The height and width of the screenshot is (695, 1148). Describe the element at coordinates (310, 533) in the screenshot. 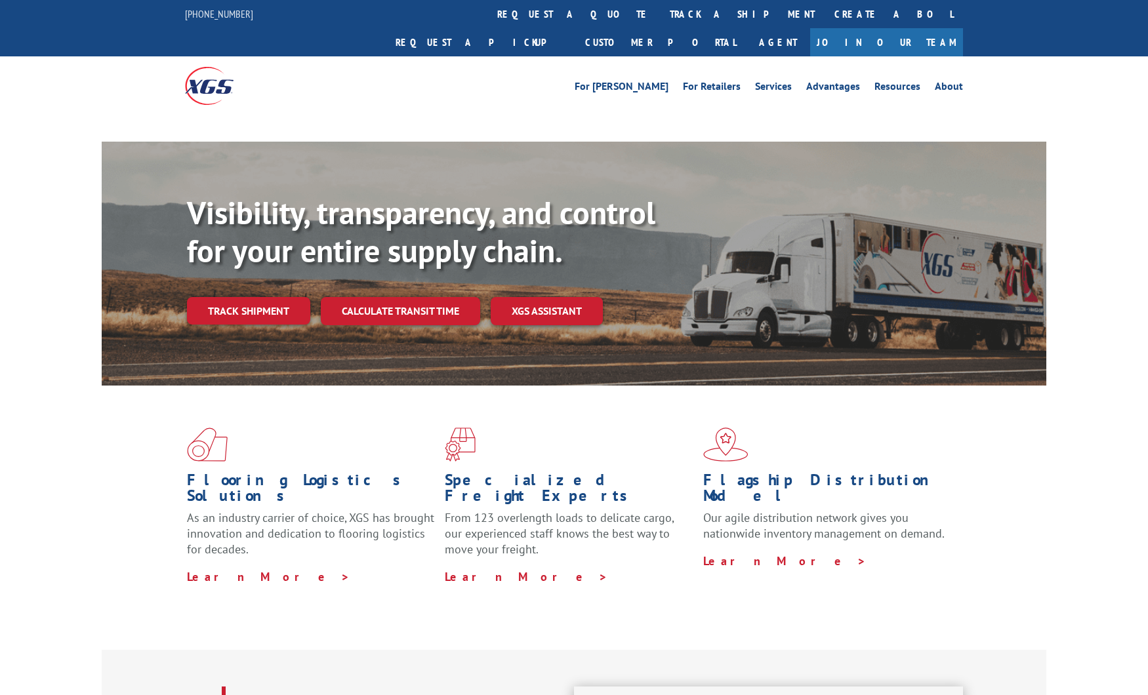

I see `span: As an industry carrier of choice, XGS has brought innovation and dedication to flooring logistics...` at that location.